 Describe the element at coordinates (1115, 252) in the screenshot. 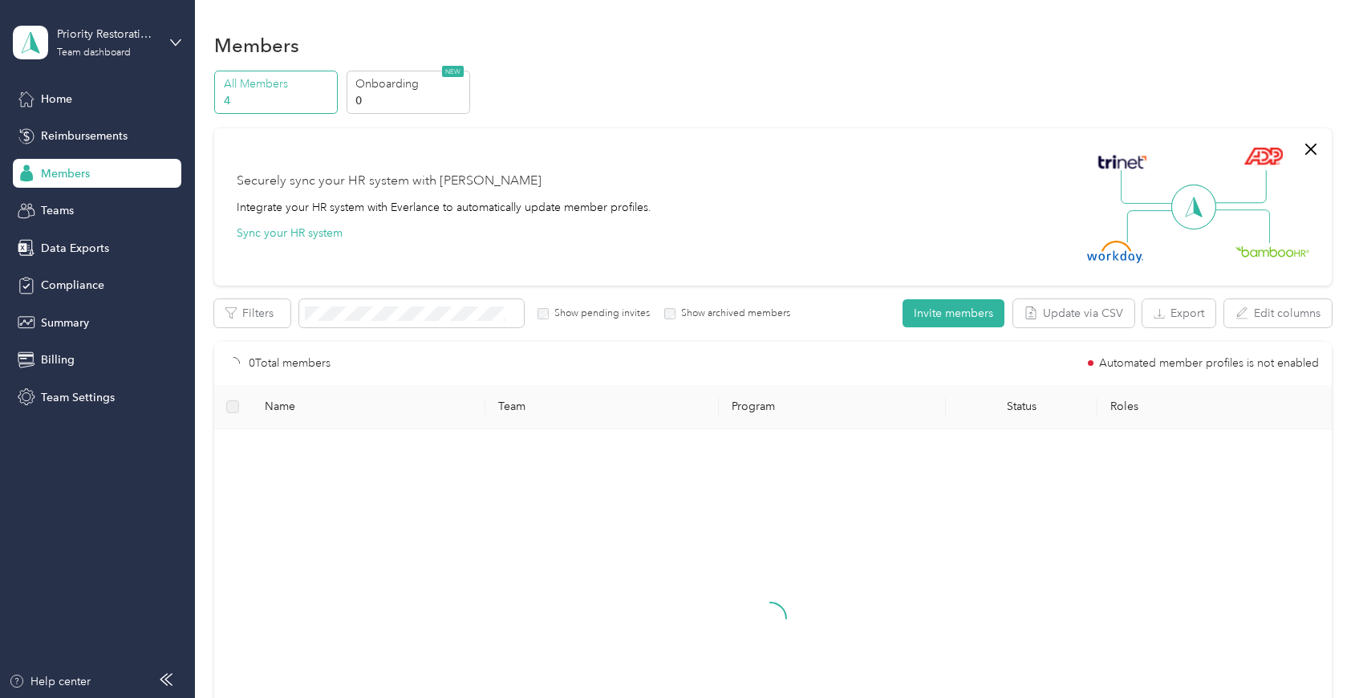

I see `img: Workday` at that location.